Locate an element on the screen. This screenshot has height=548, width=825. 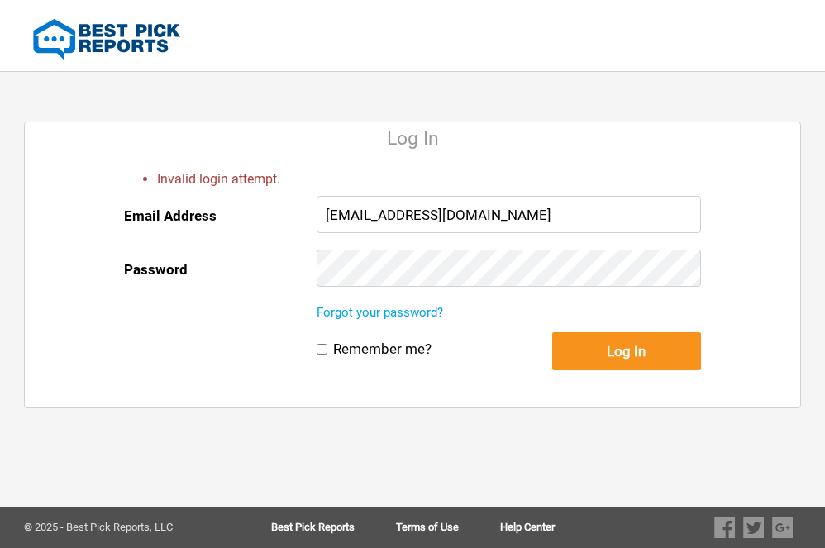
a: Forgot your password? is located at coordinates (379, 313).